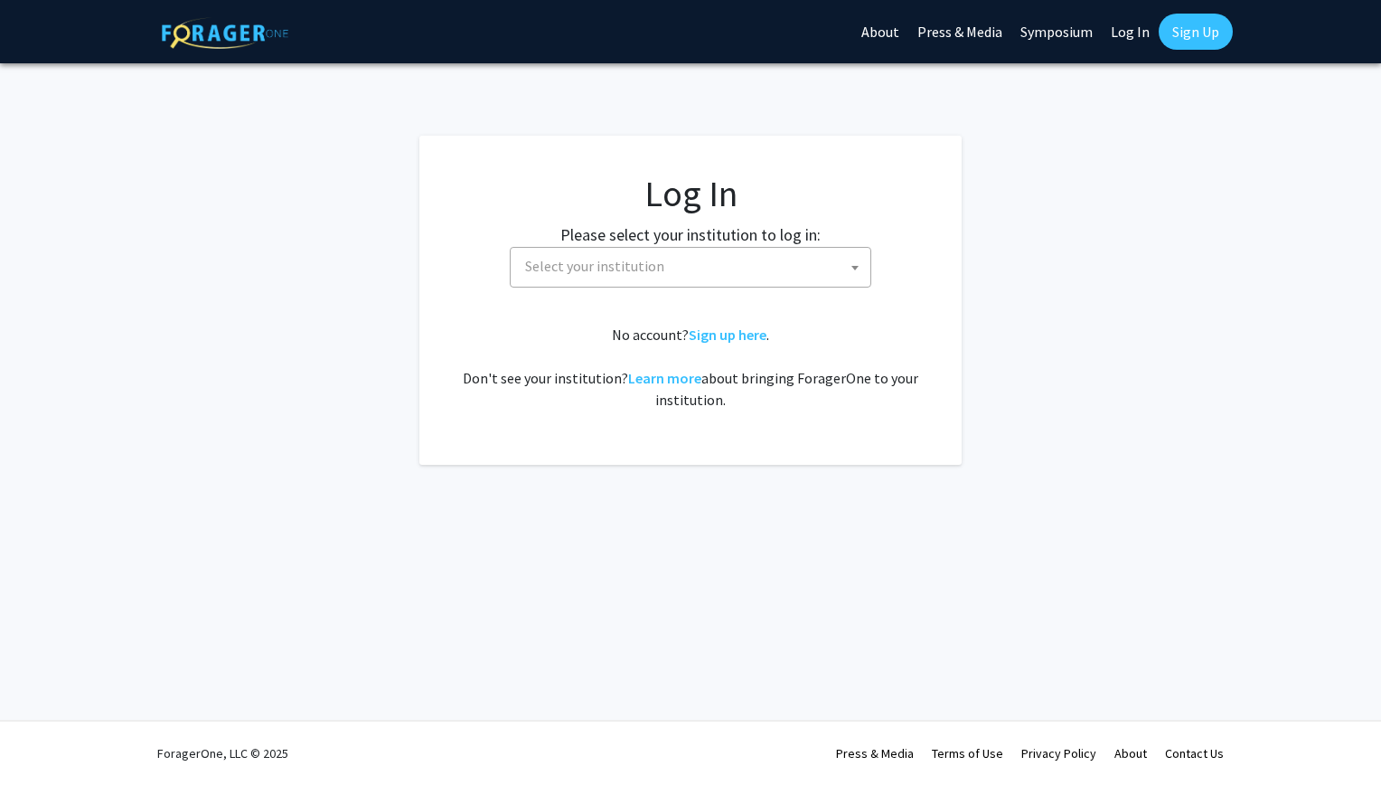  Describe the element at coordinates (222, 753) in the screenshot. I see `div: ForagerOne, LLC © 2025` at that location.